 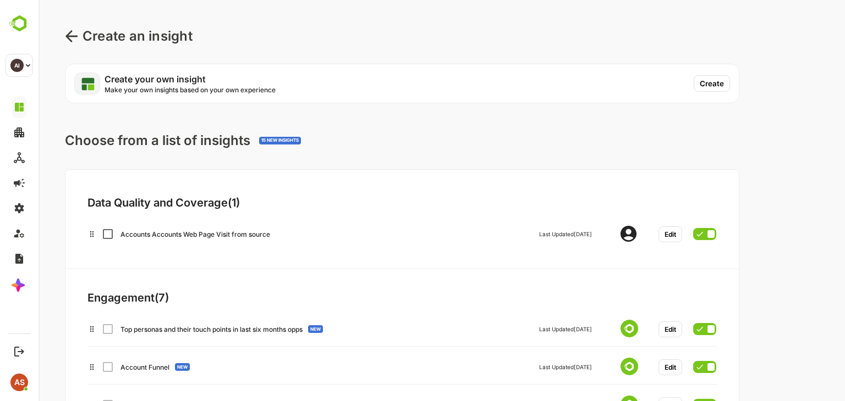 What do you see at coordinates (153, 90) in the screenshot?
I see `p: Make your own insights based on your own experience` at bounding box center [153, 90].